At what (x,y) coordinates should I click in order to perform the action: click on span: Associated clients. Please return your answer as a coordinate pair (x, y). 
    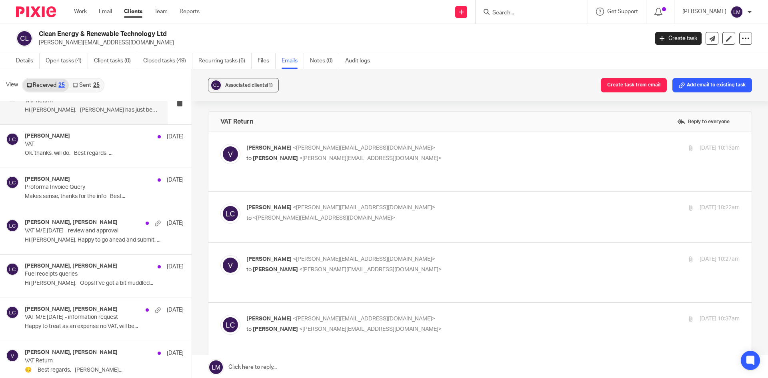
    Looking at the image, I should click on (249, 85).